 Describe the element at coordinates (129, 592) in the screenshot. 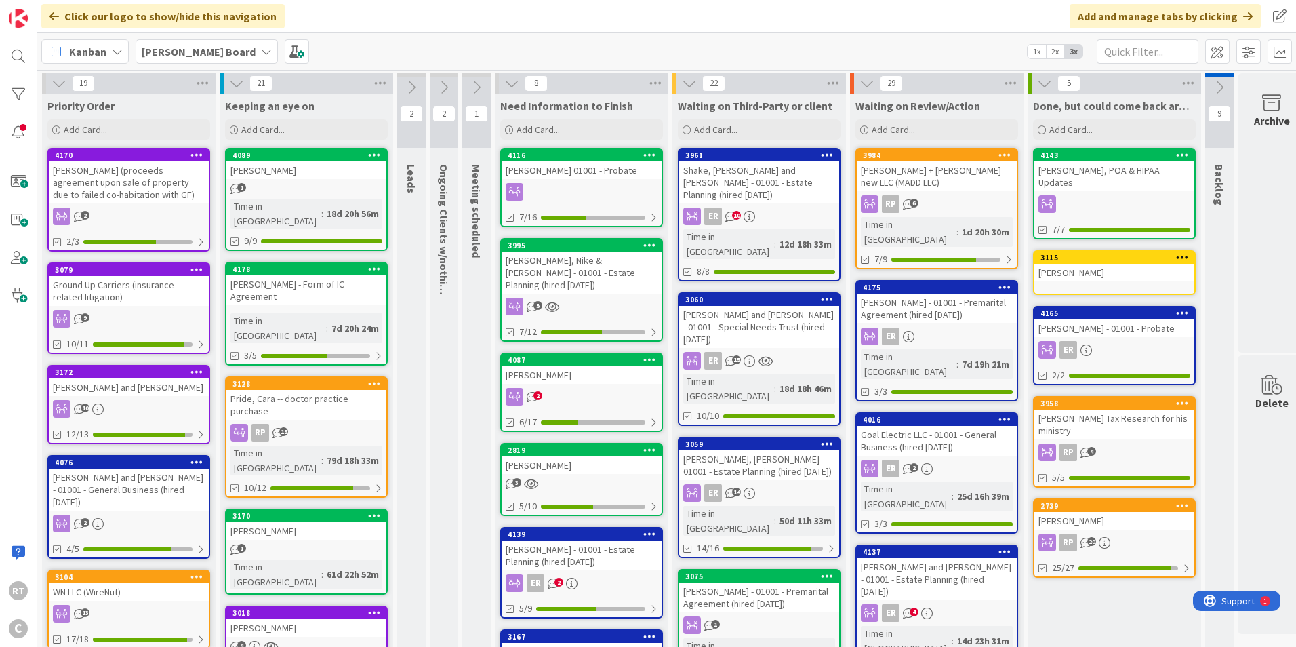

I see `div: WN LLC (WireNut)` at that location.